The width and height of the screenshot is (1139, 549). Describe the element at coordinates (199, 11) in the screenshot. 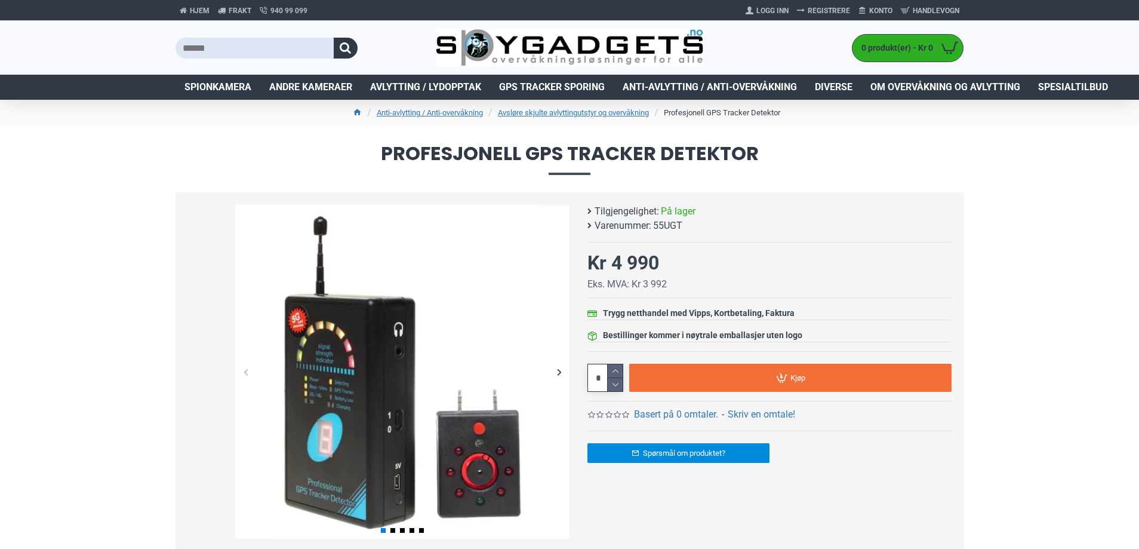

I see `span: Hjem` at that location.